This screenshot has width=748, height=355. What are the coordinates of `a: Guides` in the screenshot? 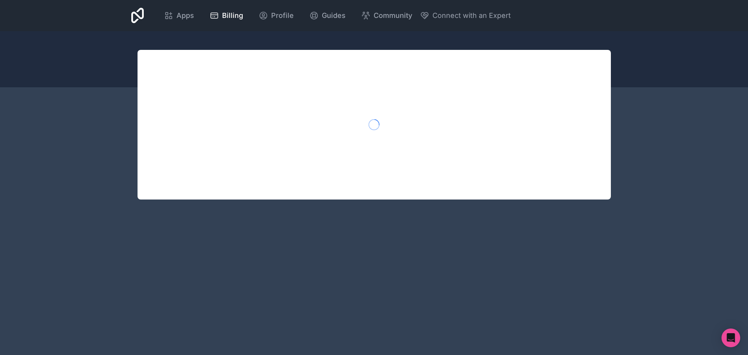 It's located at (327, 16).